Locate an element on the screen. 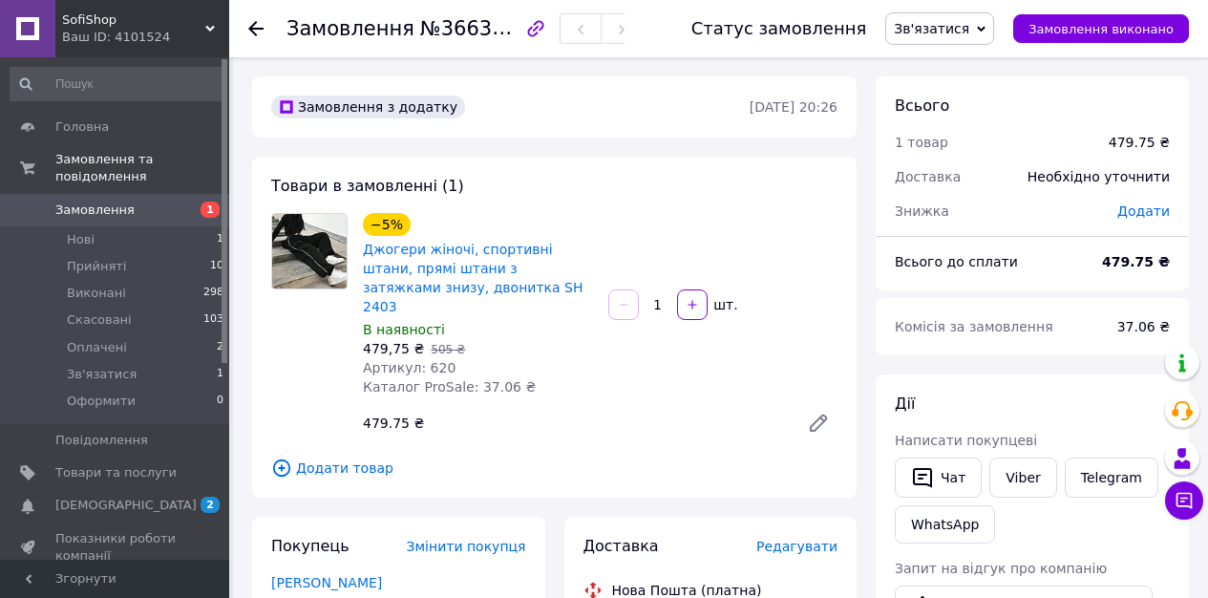  span: Оформити is located at coordinates (101, 401).